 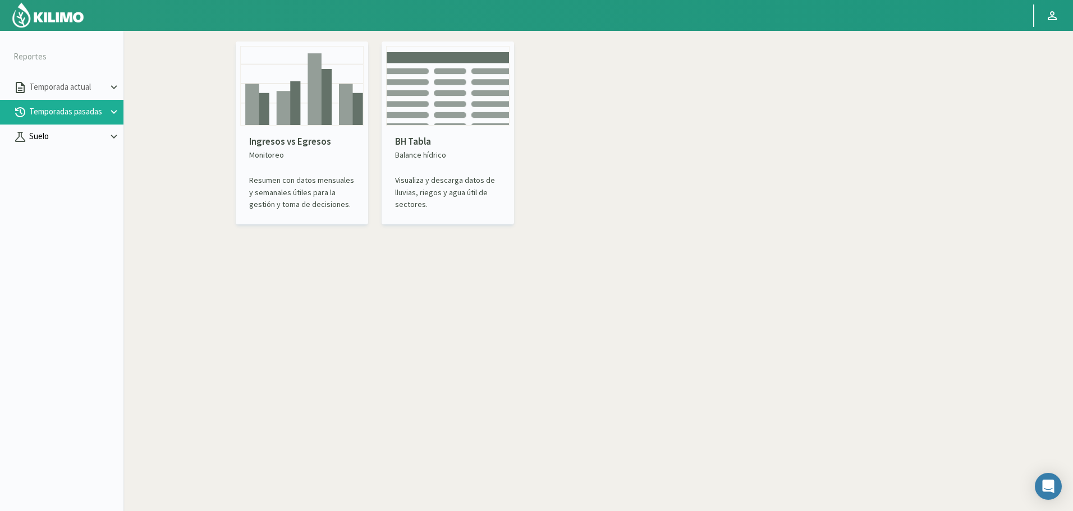 What do you see at coordinates (448, 192) in the screenshot?
I see `p: Visualiza y descarga datos de lluvias, riegos y agua útil de sectores.` at bounding box center [448, 192].